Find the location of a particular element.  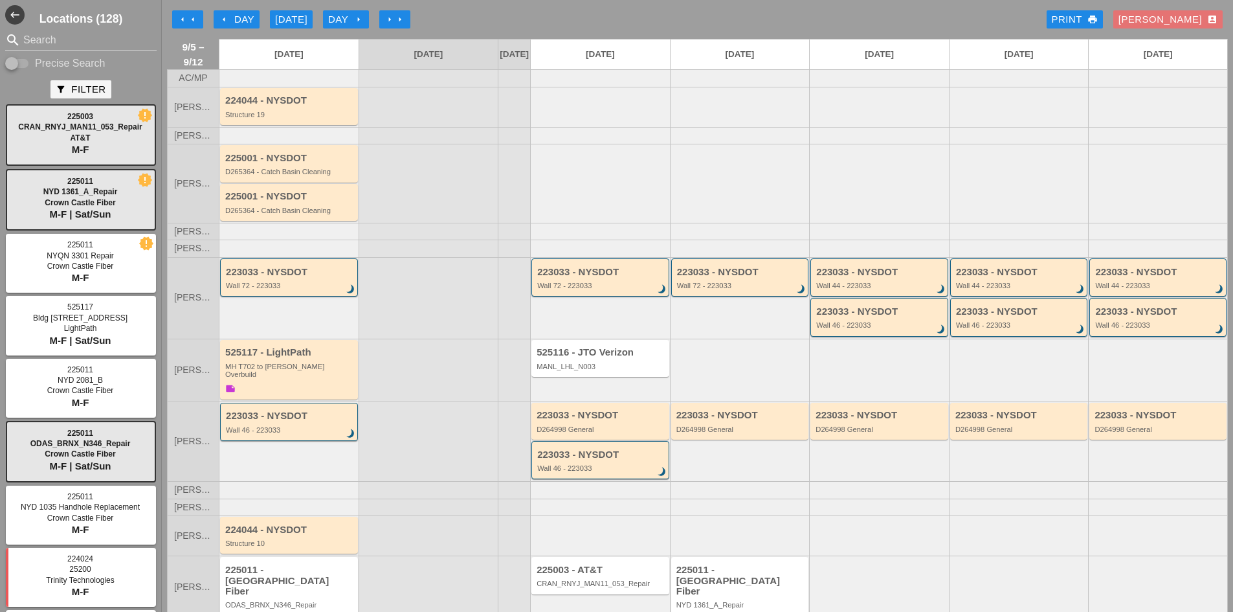

i: note is located at coordinates (230, 388).